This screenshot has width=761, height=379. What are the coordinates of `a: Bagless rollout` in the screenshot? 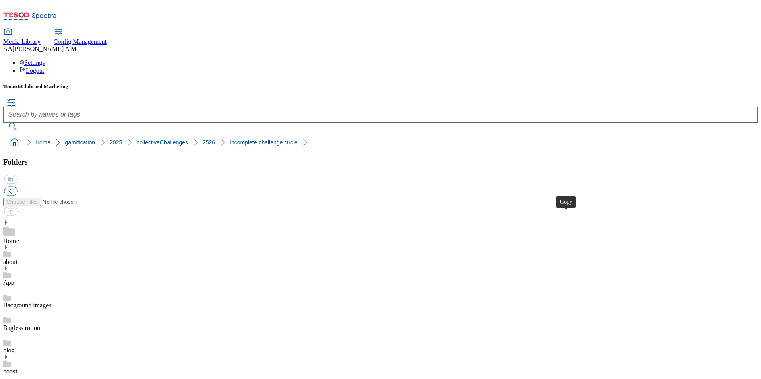 It's located at (23, 328).